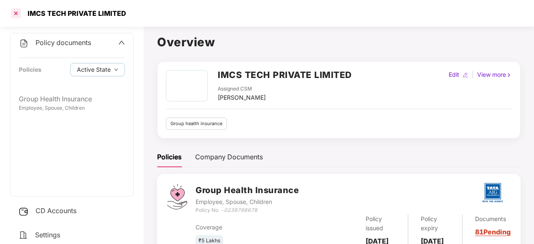 The image size is (534, 244). What do you see at coordinates (494, 75) in the screenshot?
I see `div: View more` at bounding box center [494, 75].